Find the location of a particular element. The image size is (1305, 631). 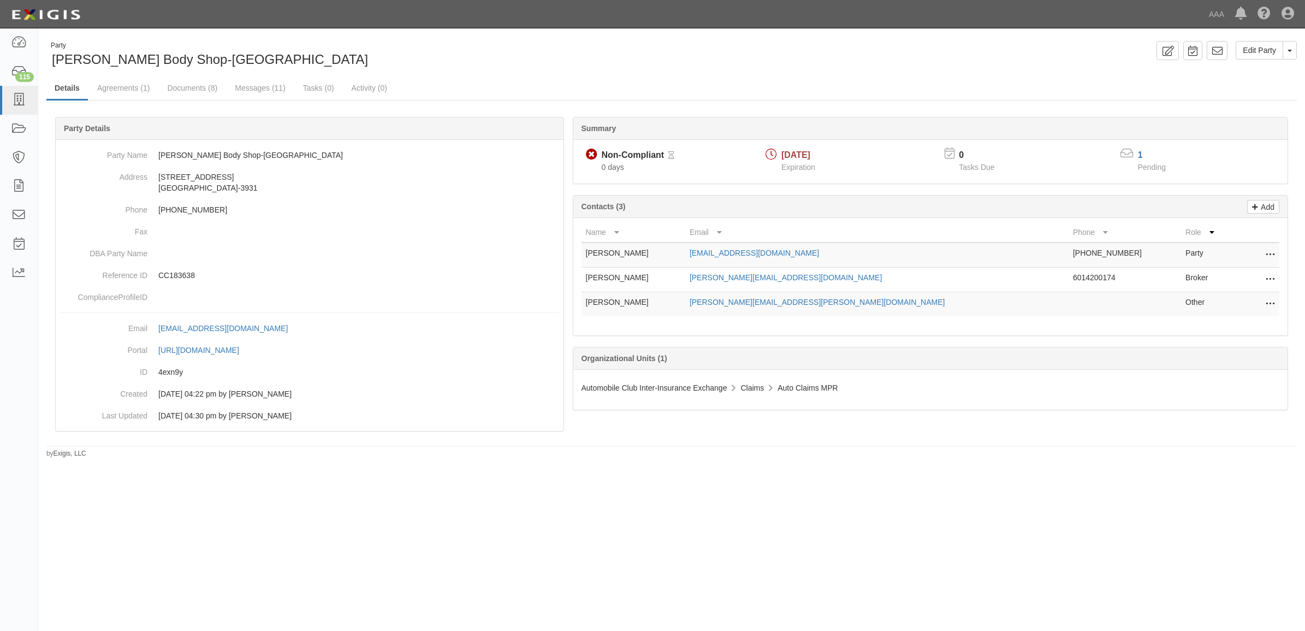

a: Exigis, LLC is located at coordinates (70, 453).